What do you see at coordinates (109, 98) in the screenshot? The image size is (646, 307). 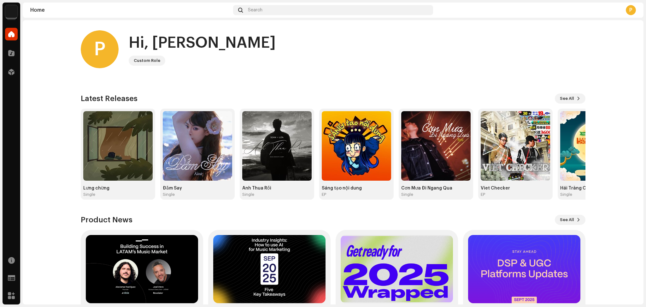 I see `h3: Latest Releases` at bounding box center [109, 98].